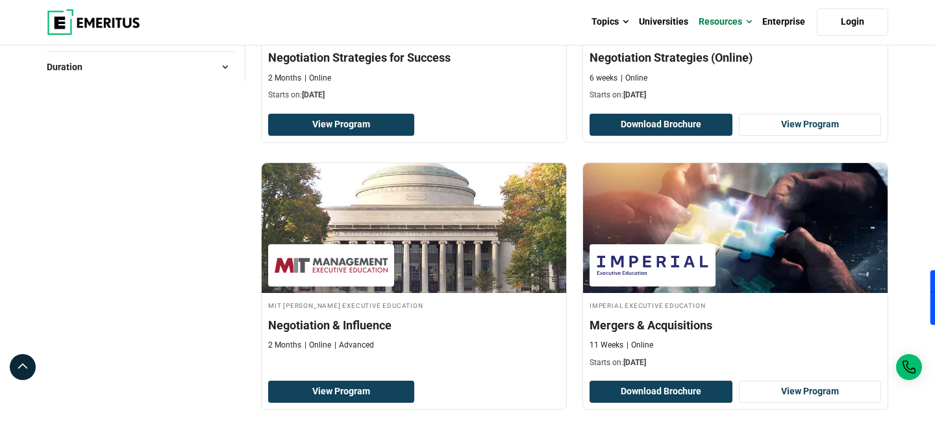  What do you see at coordinates (735, 325) in the screenshot?
I see `h4: Mergers & Acquisitions` at bounding box center [735, 325].